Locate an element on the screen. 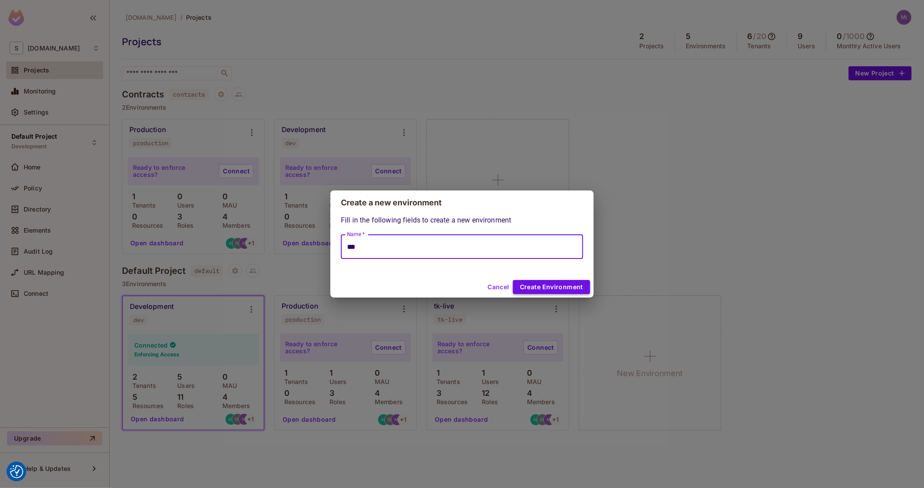 The width and height of the screenshot is (924, 488). label: Name * is located at coordinates (356, 234).